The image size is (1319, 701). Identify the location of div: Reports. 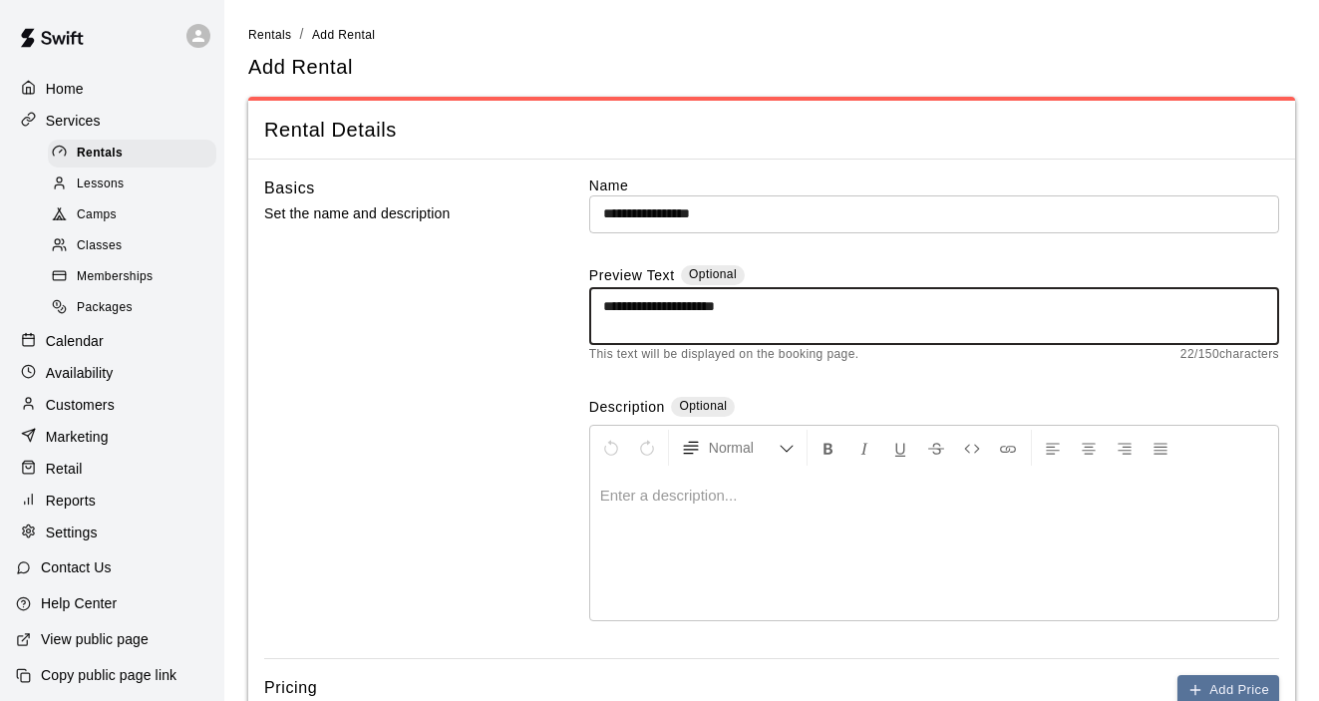
(112, 501).